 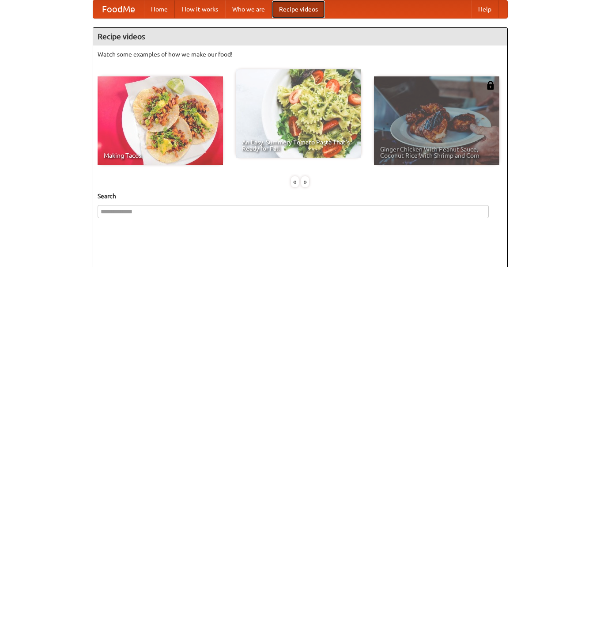 What do you see at coordinates (160, 155) in the screenshot?
I see `span: Making Tacos` at bounding box center [160, 155].